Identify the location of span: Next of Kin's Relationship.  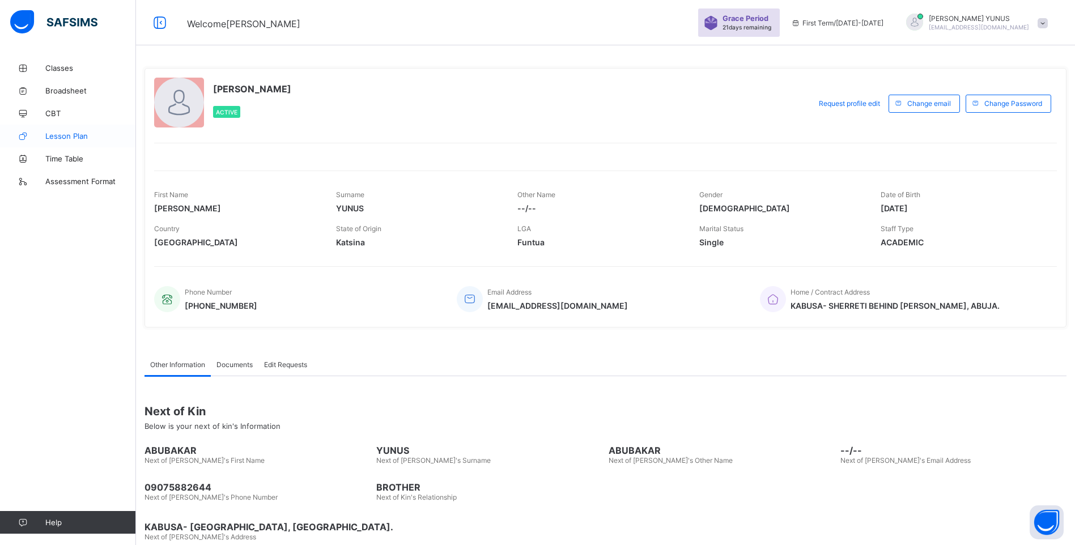
(416, 497).